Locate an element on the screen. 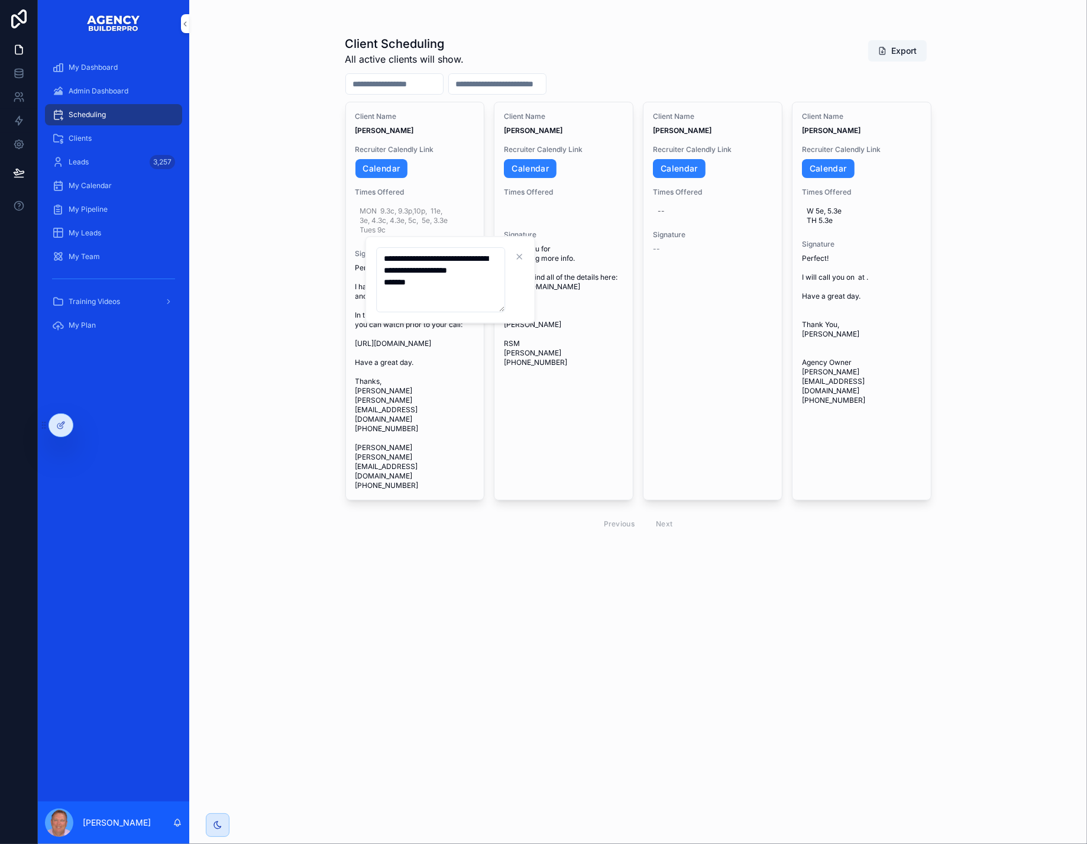 Image resolution: width=1087 pixels, height=844 pixels. h1: Client Scheduling is located at coordinates (405, 44).